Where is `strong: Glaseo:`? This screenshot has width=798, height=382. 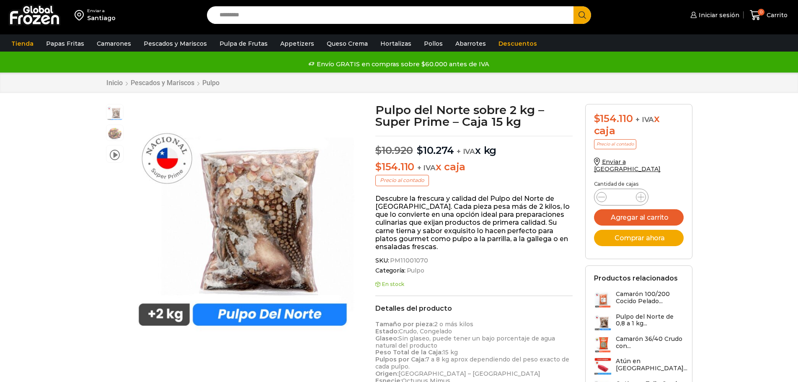
strong: Glaseo: is located at coordinates (387, 338).